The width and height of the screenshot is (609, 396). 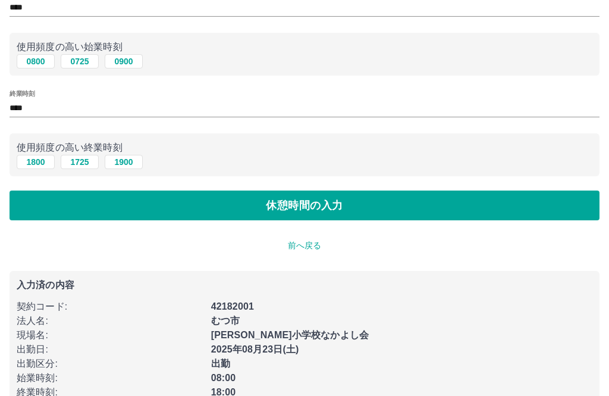 I want to click on b: 出勤, so click(x=221, y=363).